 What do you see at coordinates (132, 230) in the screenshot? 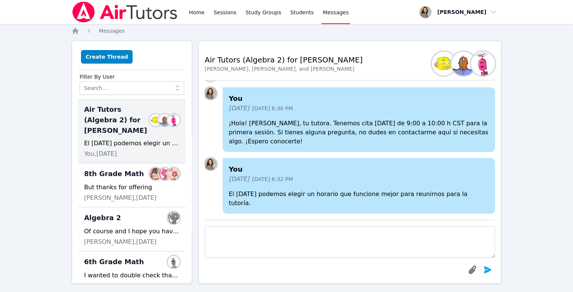
I see `div: Algebra 2NARIANA MENDOZAOf course and I hope you have an amazing week and weekend yourself :)[PER...` at bounding box center [132, 230].